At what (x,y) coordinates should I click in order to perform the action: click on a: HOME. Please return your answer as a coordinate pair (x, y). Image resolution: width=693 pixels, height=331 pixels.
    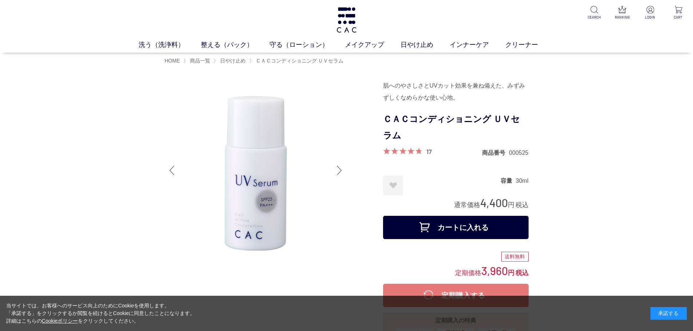
    Looking at the image, I should click on (172, 61).